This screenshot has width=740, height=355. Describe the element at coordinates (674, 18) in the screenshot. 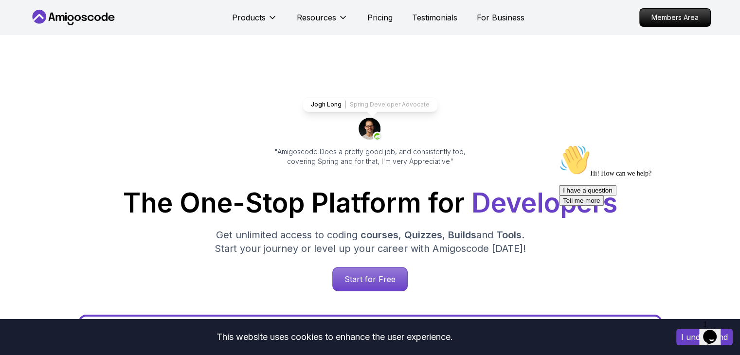

I see `a: Members Area` at that location.